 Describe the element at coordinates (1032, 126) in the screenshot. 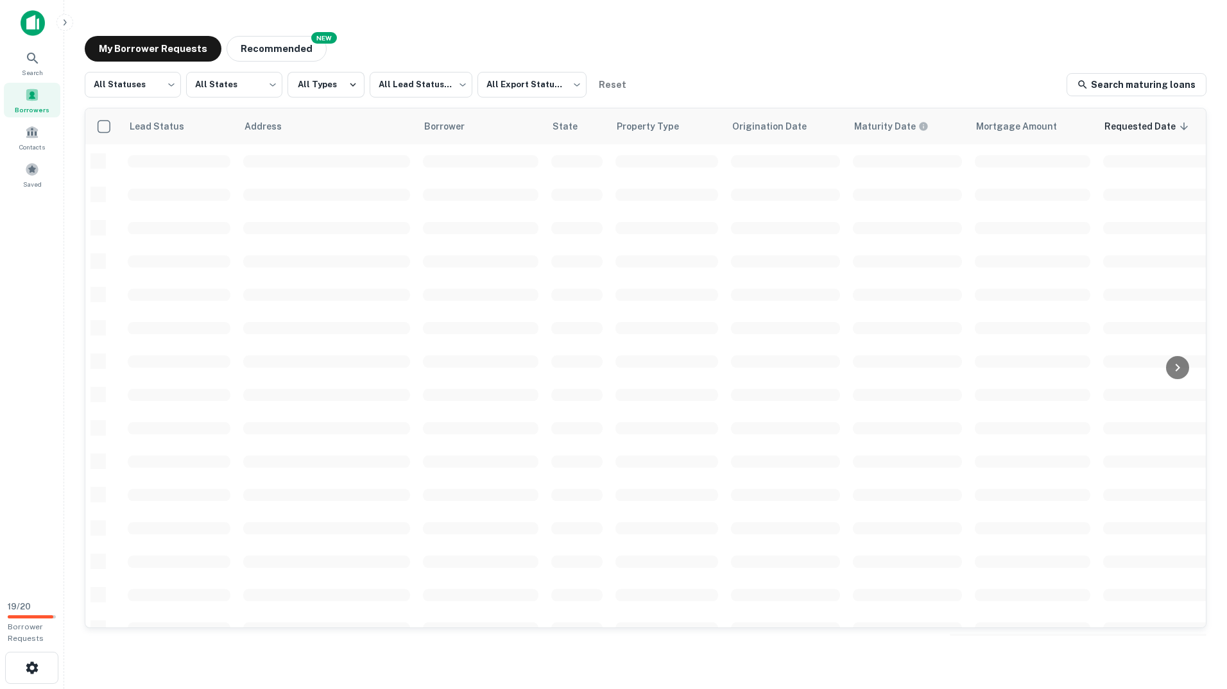

I see `th: Mortgage Amount` at that location.